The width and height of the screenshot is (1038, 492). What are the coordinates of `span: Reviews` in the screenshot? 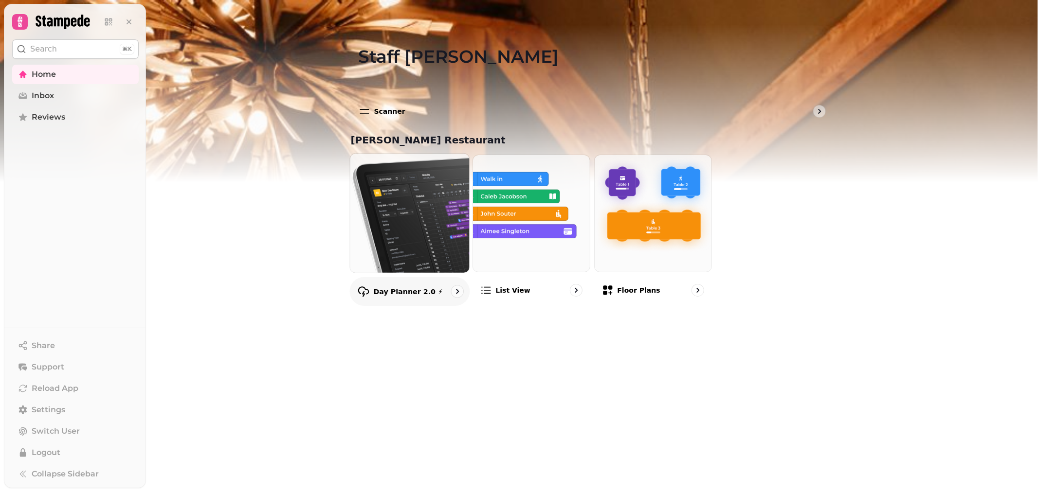 It's located at (48, 117).